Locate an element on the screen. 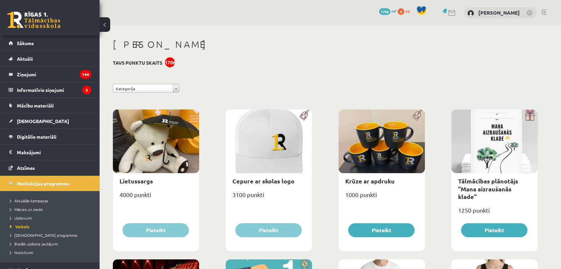 The height and width of the screenshot is (269, 561). a: Ziņojumi144 is located at coordinates (50, 74).